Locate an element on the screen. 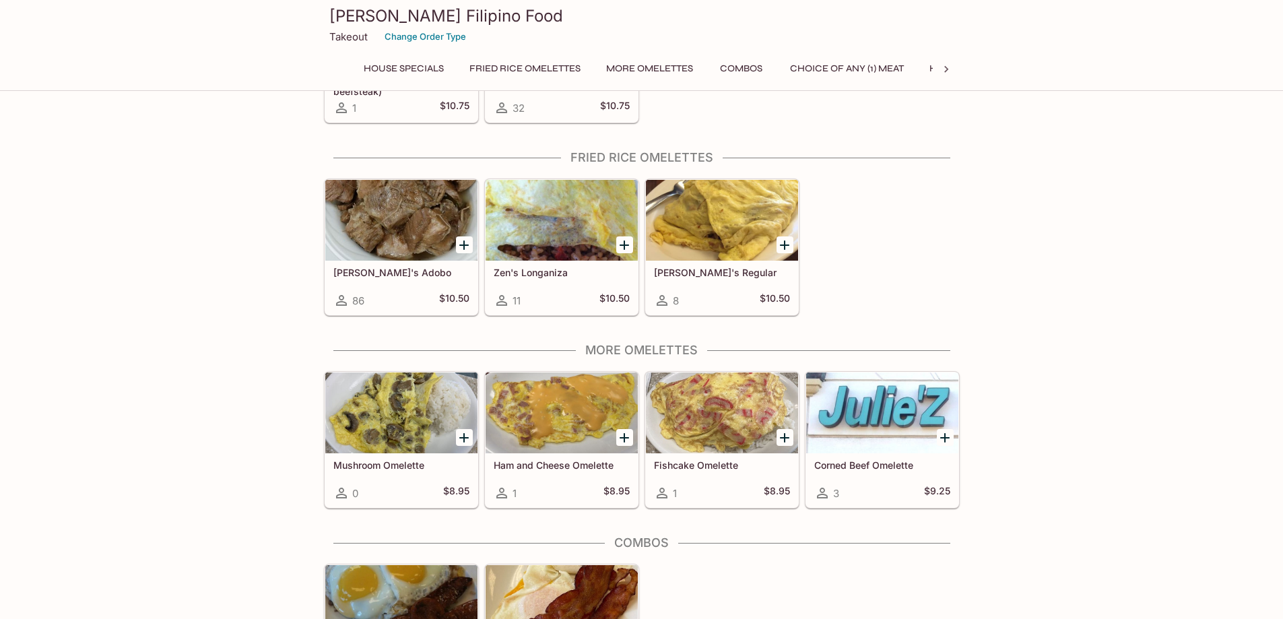 Image resolution: width=1283 pixels, height=619 pixels. button: Add Zen's Longaniza is located at coordinates (624, 244).